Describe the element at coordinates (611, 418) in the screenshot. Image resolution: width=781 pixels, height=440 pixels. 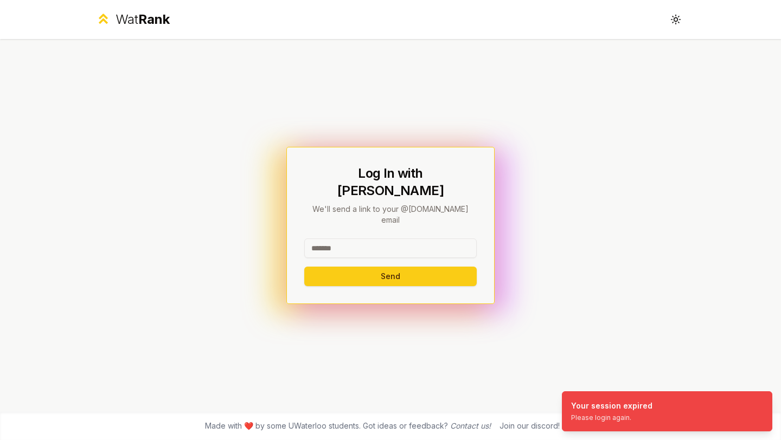
I see `div: Please login again.` at that location.